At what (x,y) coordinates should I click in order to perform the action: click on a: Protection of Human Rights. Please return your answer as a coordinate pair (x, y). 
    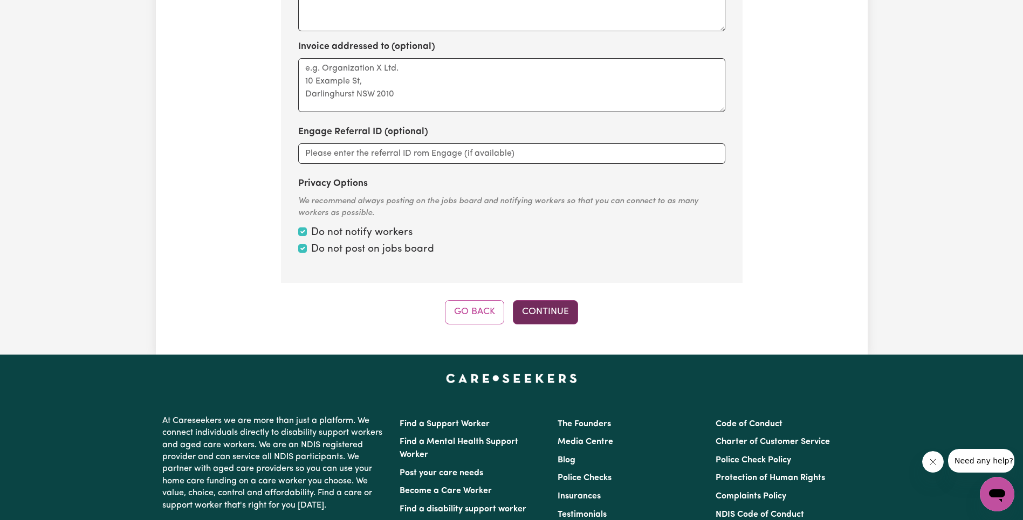
    Looking at the image, I should click on (770, 478).